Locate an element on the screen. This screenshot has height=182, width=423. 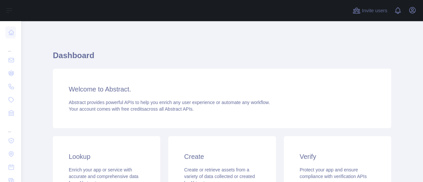
h1: Dashboard is located at coordinates (222, 58).